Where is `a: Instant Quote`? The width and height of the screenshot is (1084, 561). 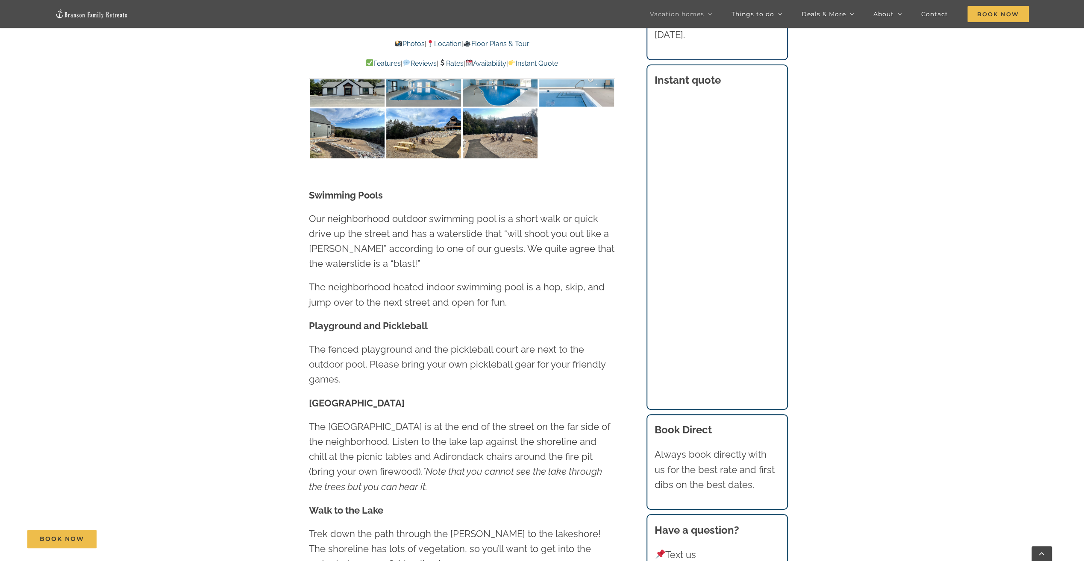 a: Instant Quote is located at coordinates (533, 63).